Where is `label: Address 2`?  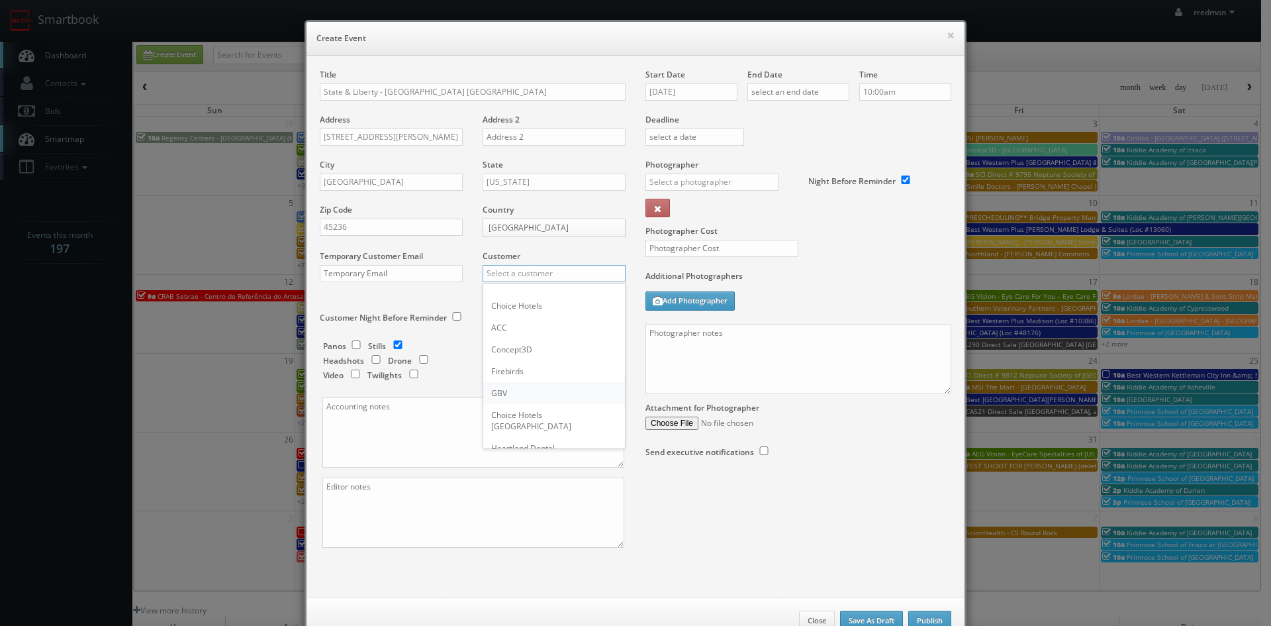 label: Address 2 is located at coordinates (501, 119).